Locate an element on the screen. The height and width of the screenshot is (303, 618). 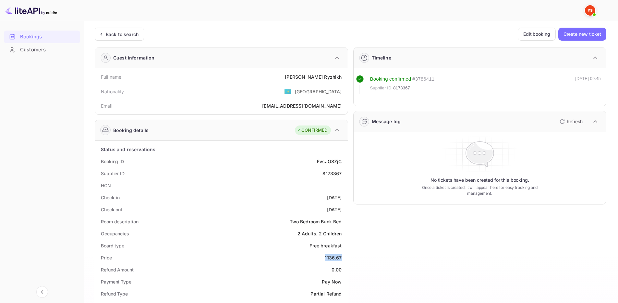
p: No tickets have been created for this booking. is located at coordinates (480, 180).